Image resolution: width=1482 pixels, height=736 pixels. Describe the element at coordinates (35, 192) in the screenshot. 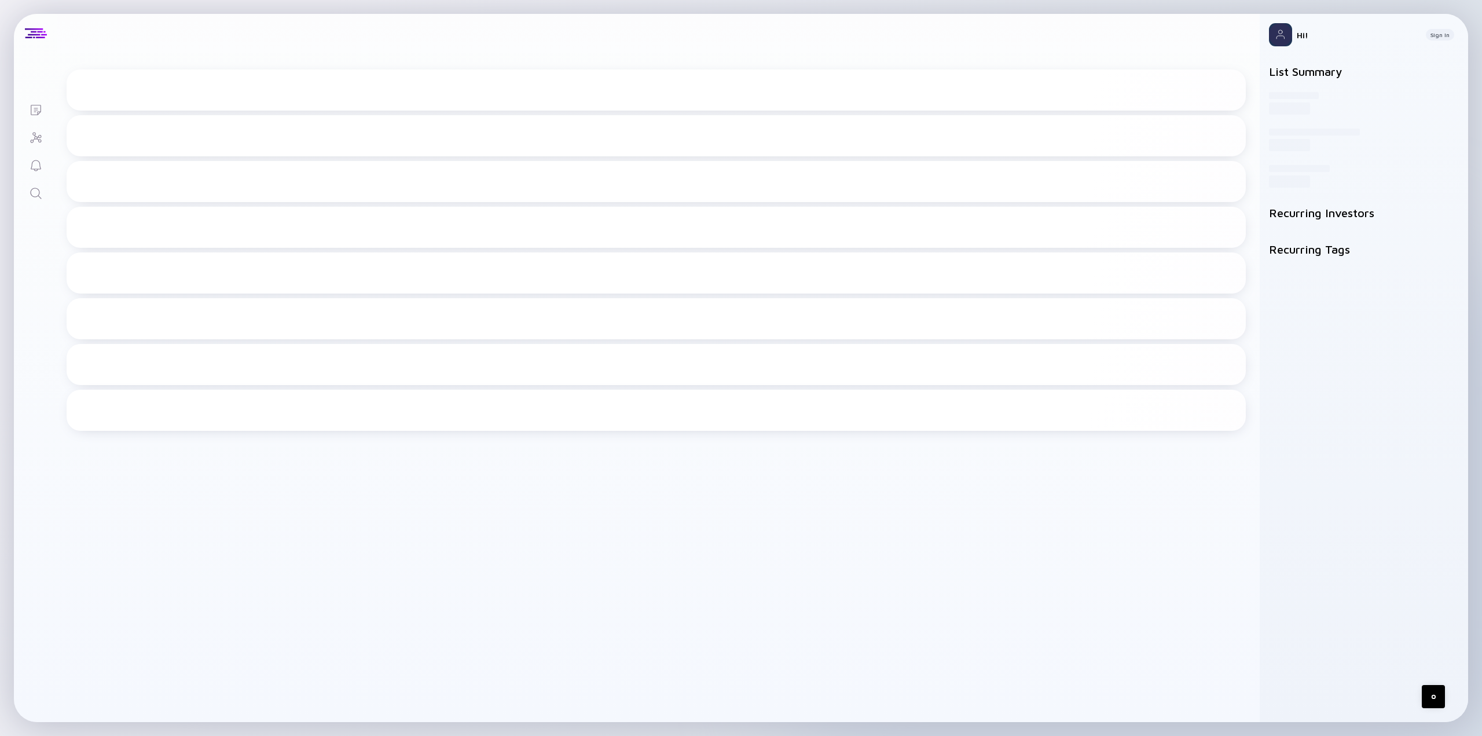

I see `a: Search` at that location.